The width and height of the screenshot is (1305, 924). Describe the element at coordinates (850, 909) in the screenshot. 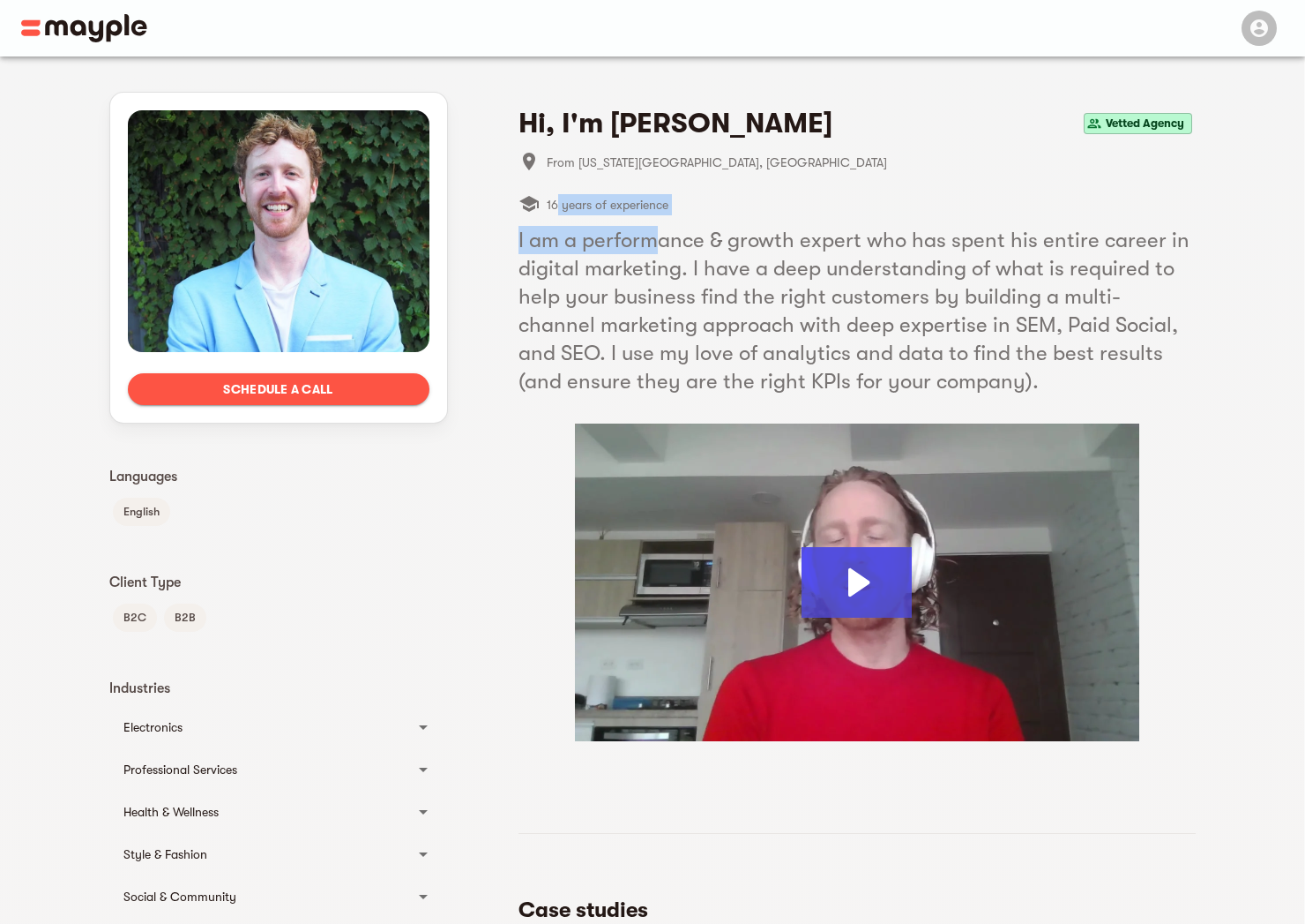

I see `h5: Case studies` at that location.